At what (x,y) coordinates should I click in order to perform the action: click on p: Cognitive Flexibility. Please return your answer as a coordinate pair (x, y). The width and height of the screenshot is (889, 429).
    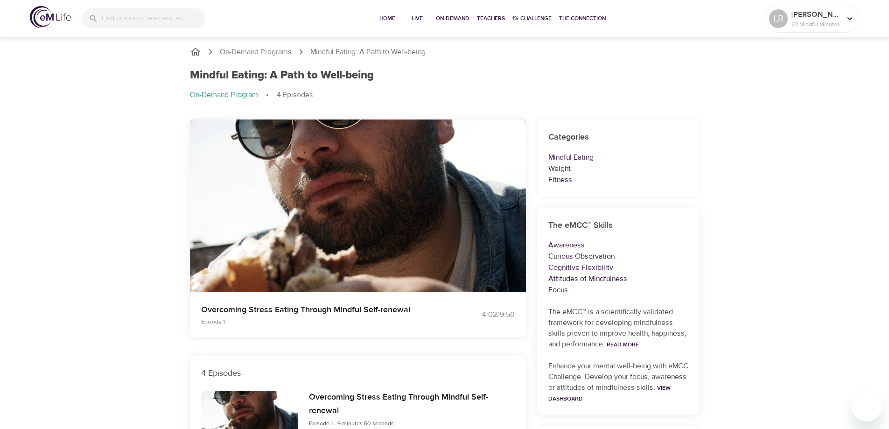
    Looking at the image, I should click on (619, 268).